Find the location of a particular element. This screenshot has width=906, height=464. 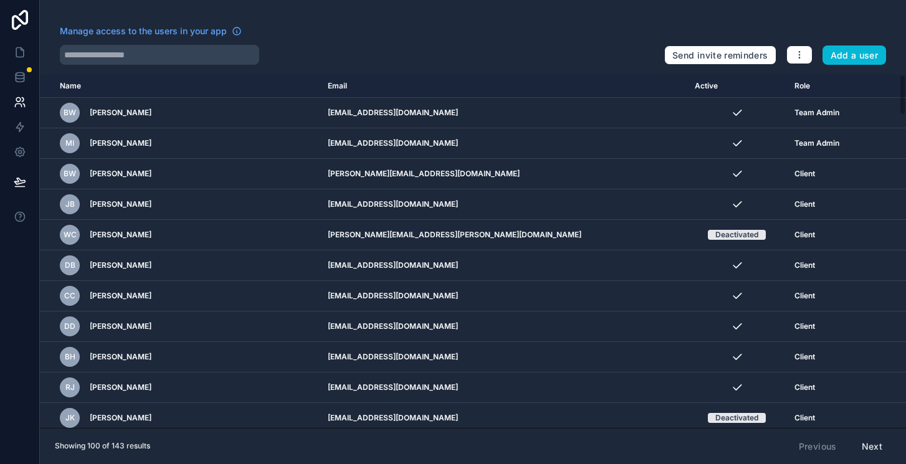

span: DD is located at coordinates (70, 326).